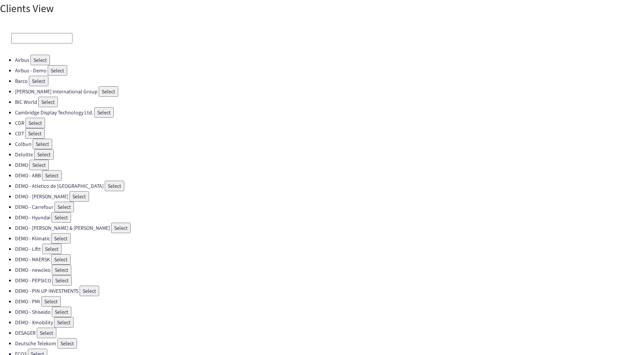 The image size is (639, 355). What do you see at coordinates (327, 81) in the screenshot?
I see `li: Barco` at bounding box center [327, 81].